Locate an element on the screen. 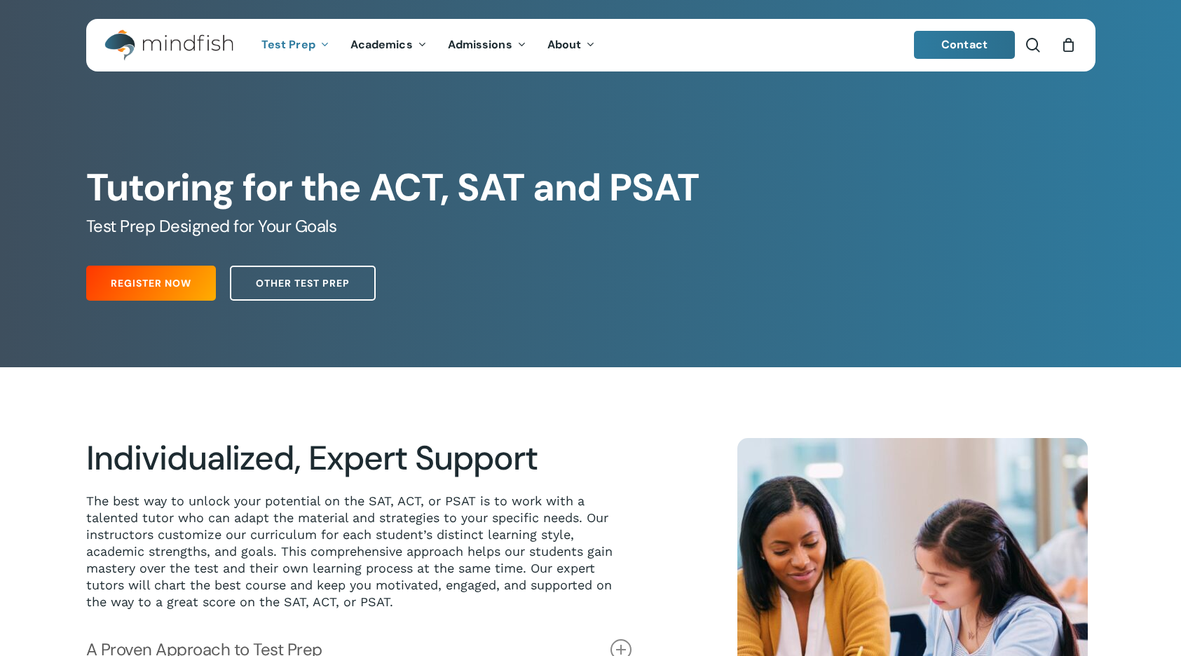 The width and height of the screenshot is (1181, 656). a: Test Prep is located at coordinates (295, 45).